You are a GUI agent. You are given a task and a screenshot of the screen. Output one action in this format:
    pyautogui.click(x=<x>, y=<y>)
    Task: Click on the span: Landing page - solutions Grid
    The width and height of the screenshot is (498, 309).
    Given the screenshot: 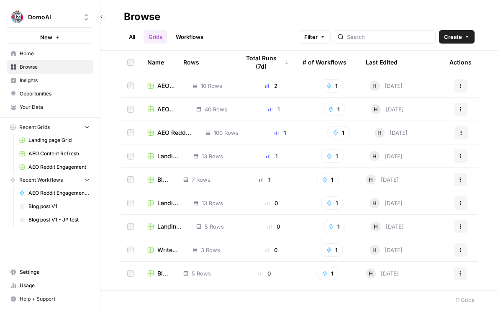 What is the action you would take?
    pyautogui.click(x=170, y=226)
    